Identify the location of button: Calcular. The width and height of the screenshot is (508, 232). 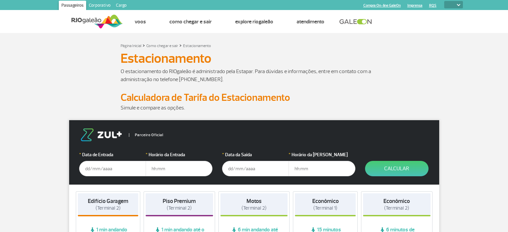
(397, 169).